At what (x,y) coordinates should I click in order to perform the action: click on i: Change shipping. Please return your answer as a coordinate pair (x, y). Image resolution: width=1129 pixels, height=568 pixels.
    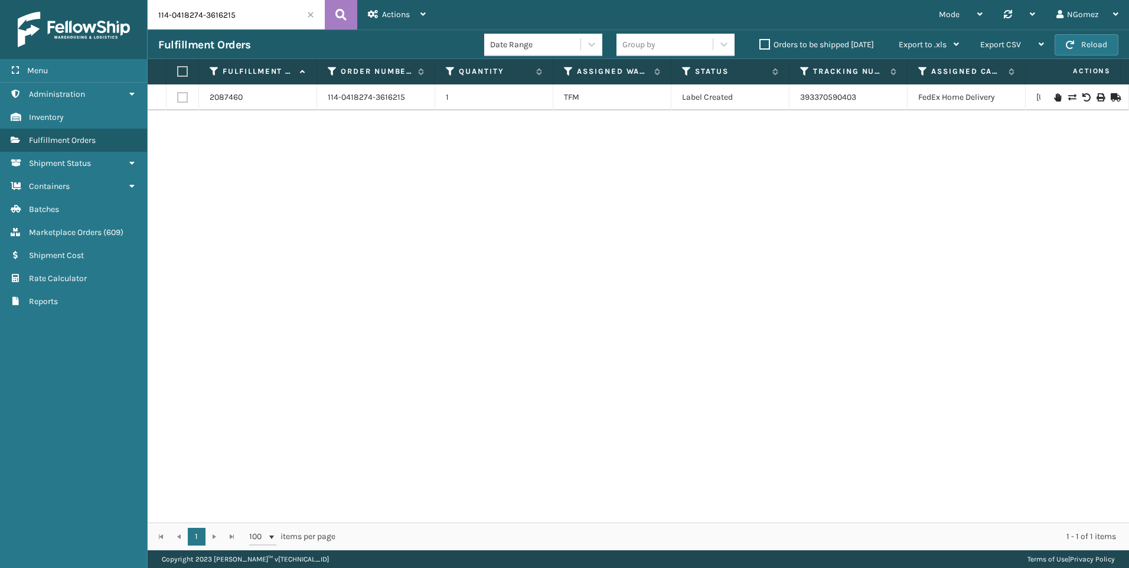
    Looking at the image, I should click on (1071, 97).